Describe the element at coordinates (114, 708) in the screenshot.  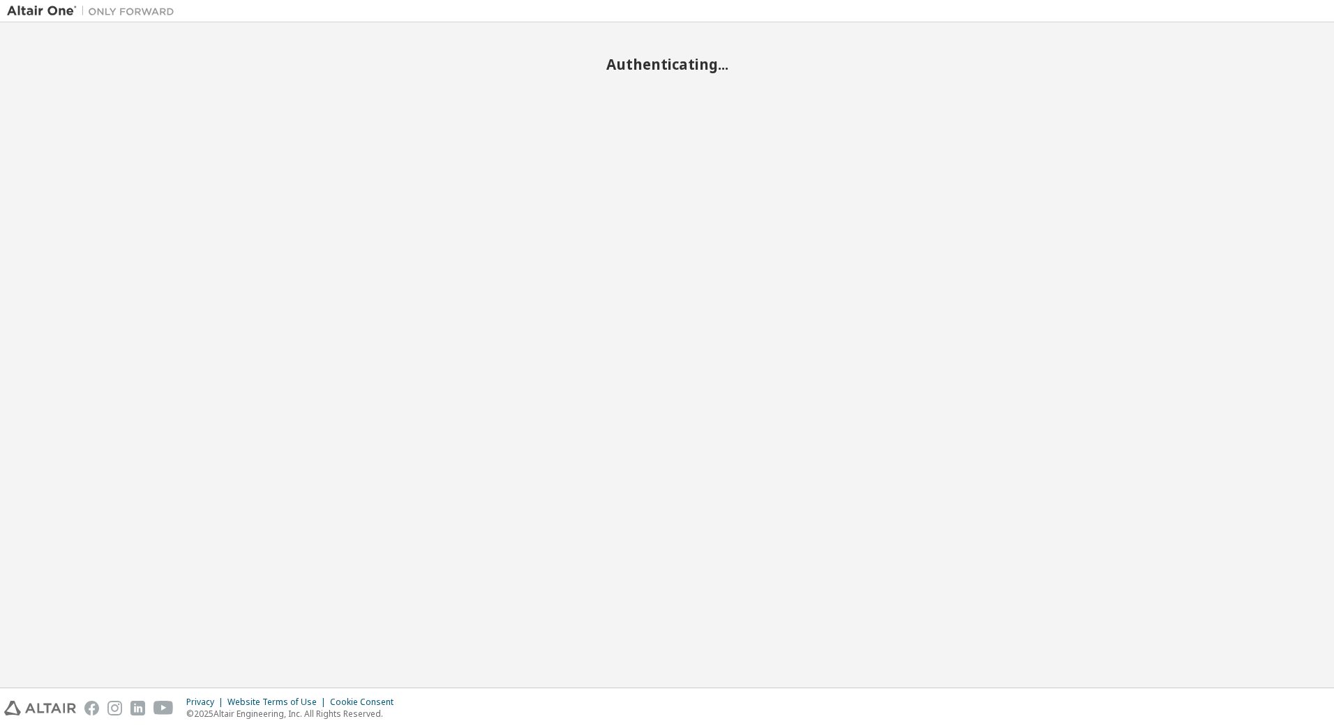
I see `img: instagram.svg` at that location.